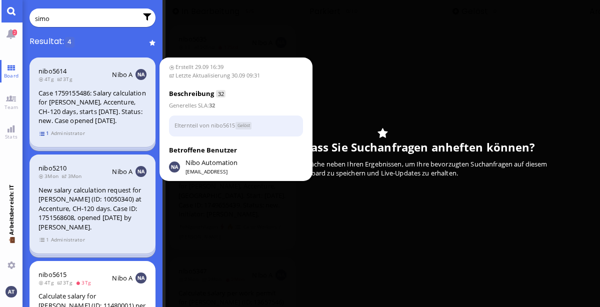 The height and width of the screenshot is (307, 600). What do you see at coordinates (236, 75) in the screenshot?
I see `span: Letzte Aktualisierung 30.09 09:31` at bounding box center [236, 75].